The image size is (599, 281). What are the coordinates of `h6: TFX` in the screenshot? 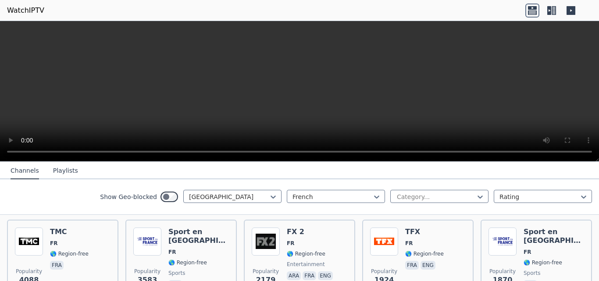 It's located at (425, 232).